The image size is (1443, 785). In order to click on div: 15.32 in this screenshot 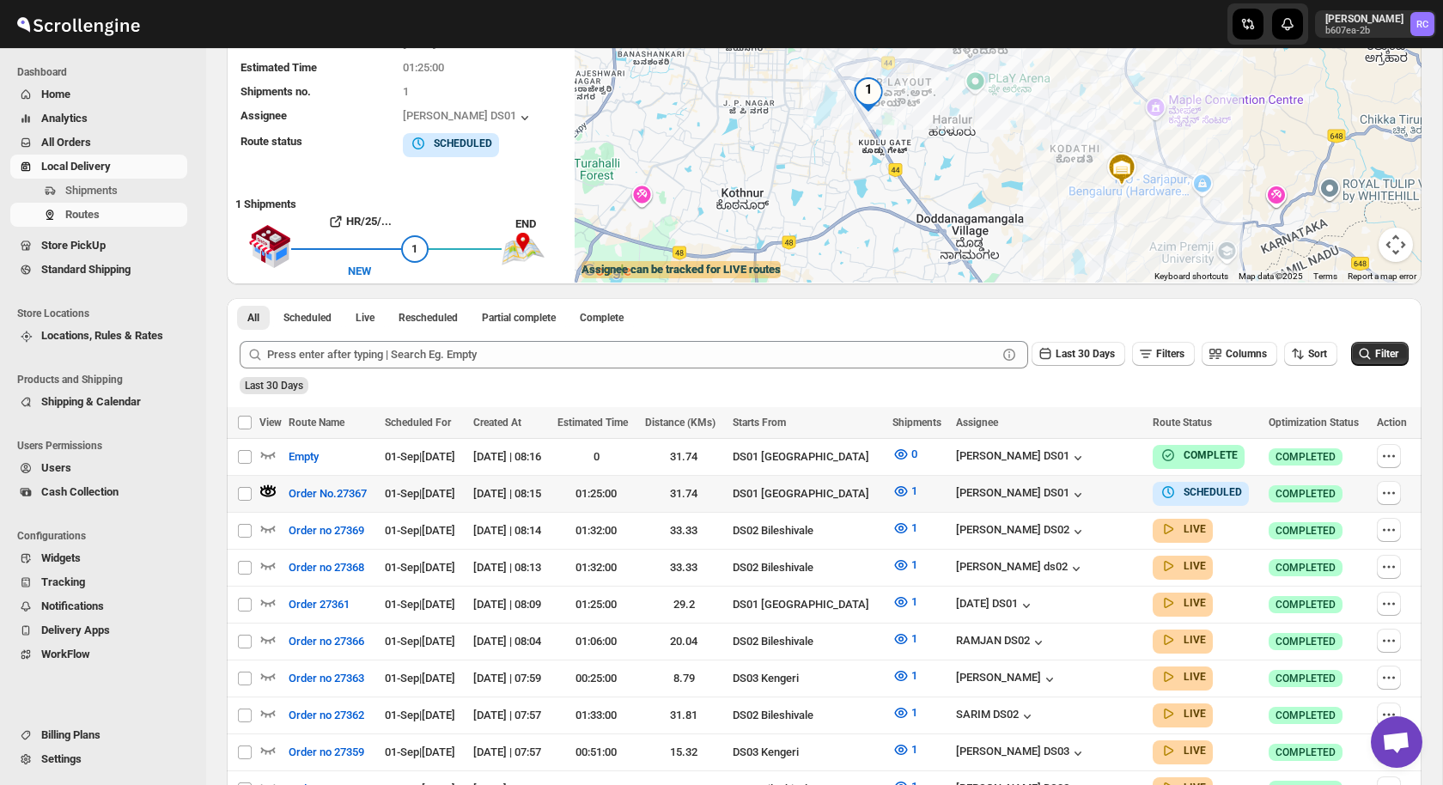, I will do `click(684, 752)`.